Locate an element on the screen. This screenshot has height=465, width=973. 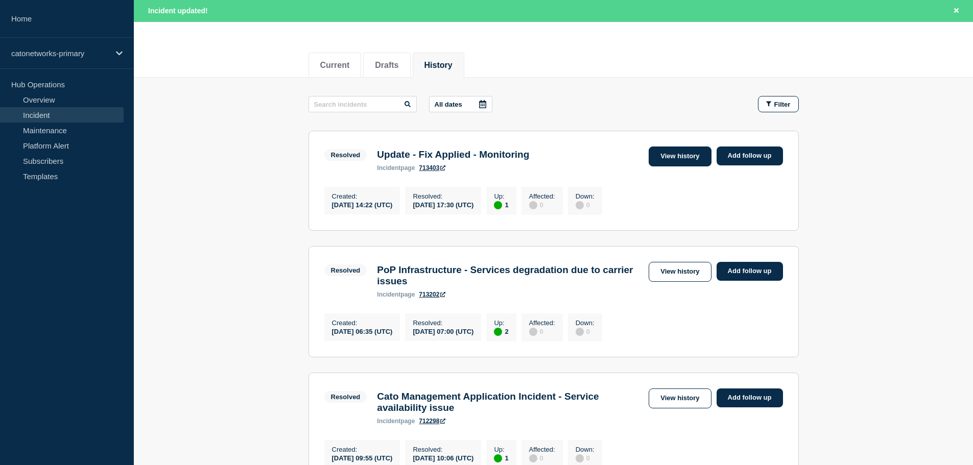
input: Search incidents is located at coordinates (363, 104).